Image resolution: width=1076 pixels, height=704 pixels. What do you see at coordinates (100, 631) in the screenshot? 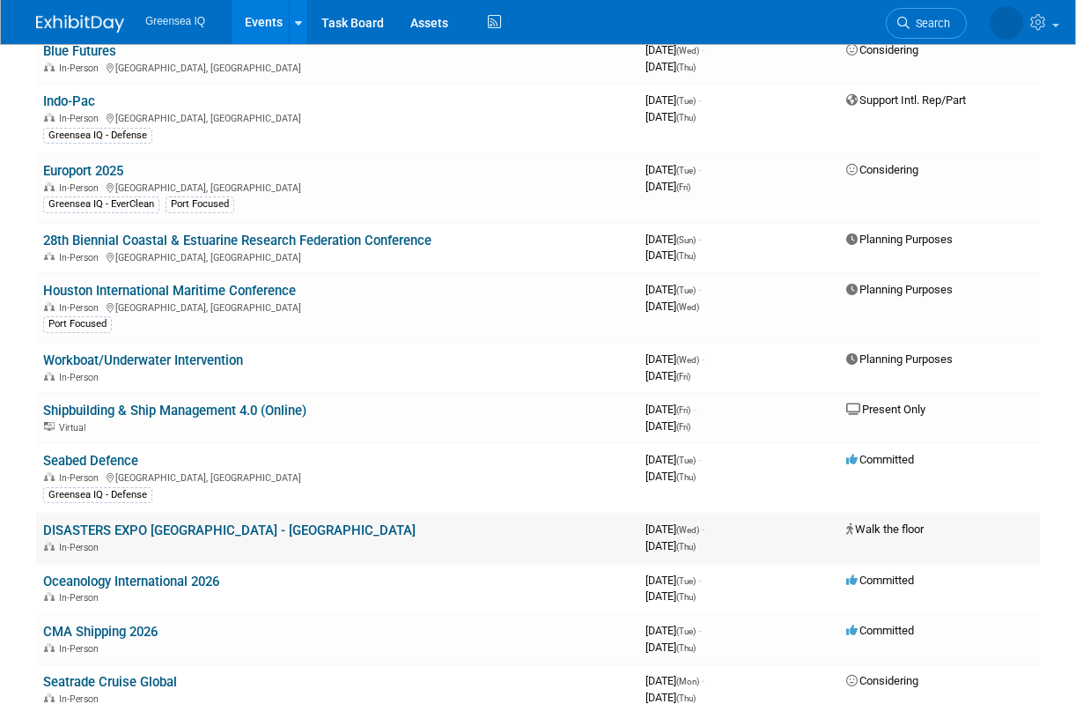
I see `a: CMA Shipping 2026` at bounding box center [100, 631].